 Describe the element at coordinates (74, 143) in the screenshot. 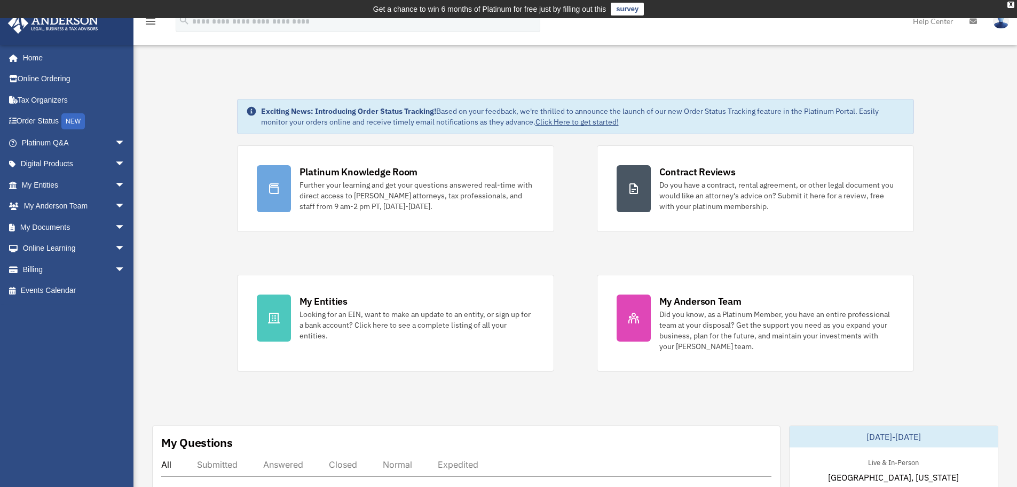

I see `a: Platinum Q&Aarrow_drop_down` at that location.